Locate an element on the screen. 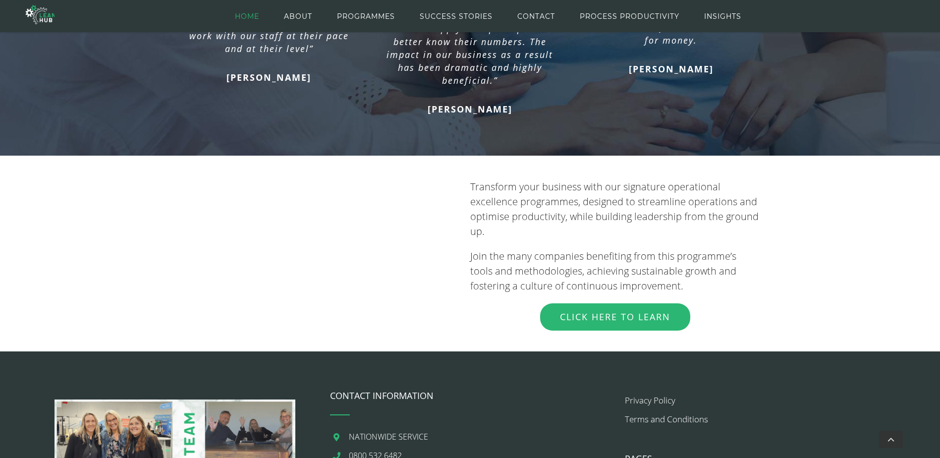 The width and height of the screenshot is (940, 458). p: “Leaders in our business have learnt to apply lean principles to better know their numbers. The i... is located at coordinates (470, 48).